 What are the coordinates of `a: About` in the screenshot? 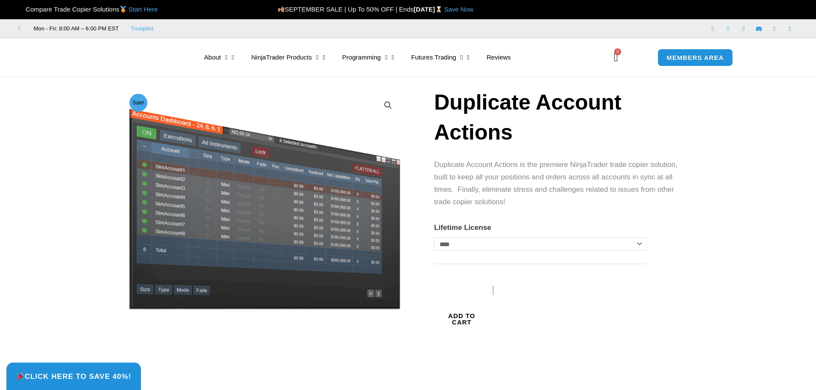 It's located at (219, 57).